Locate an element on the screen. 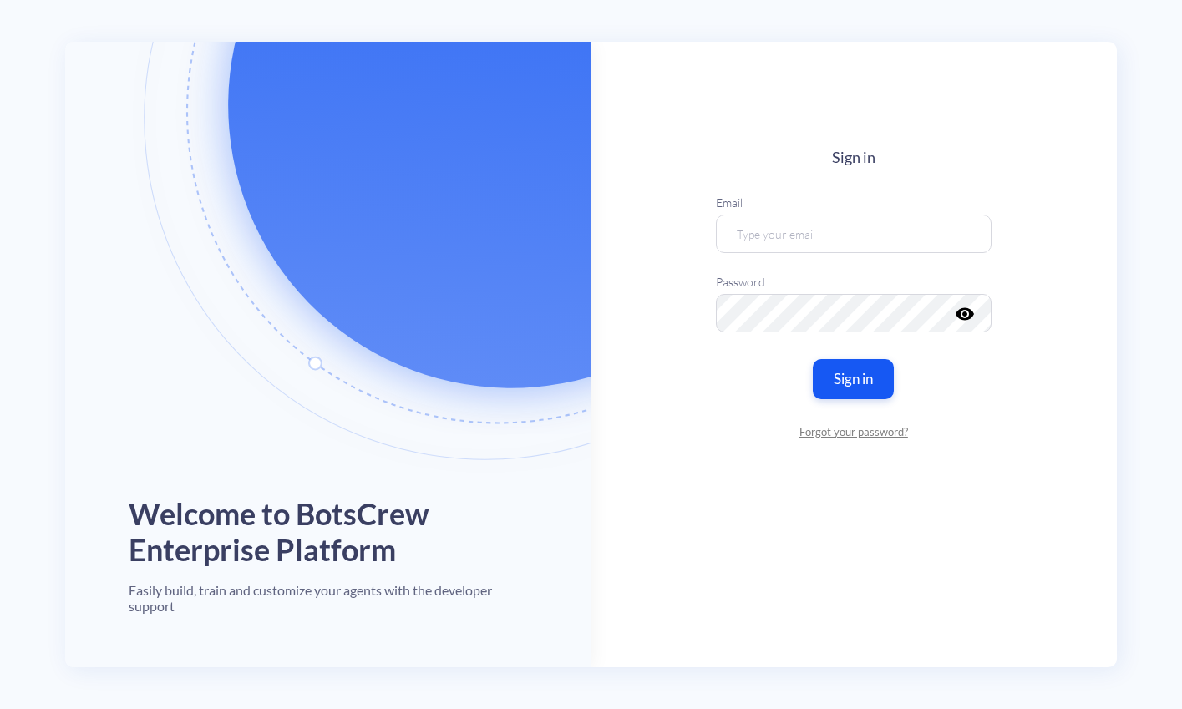 This screenshot has width=1182, height=709. label: Password is located at coordinates (854, 282).